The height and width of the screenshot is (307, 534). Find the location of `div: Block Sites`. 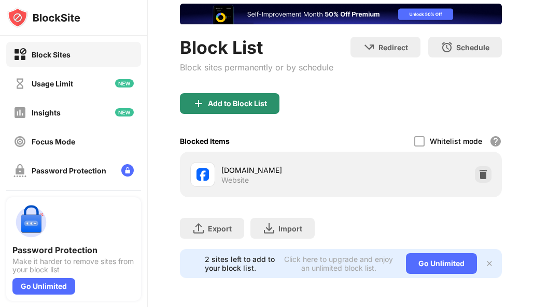

div: Block Sites is located at coordinates (51, 54).